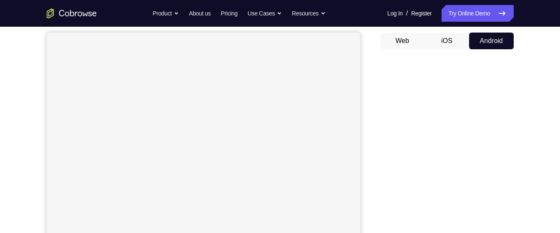  What do you see at coordinates (229, 13) in the screenshot?
I see `a: Pricing` at bounding box center [229, 13].